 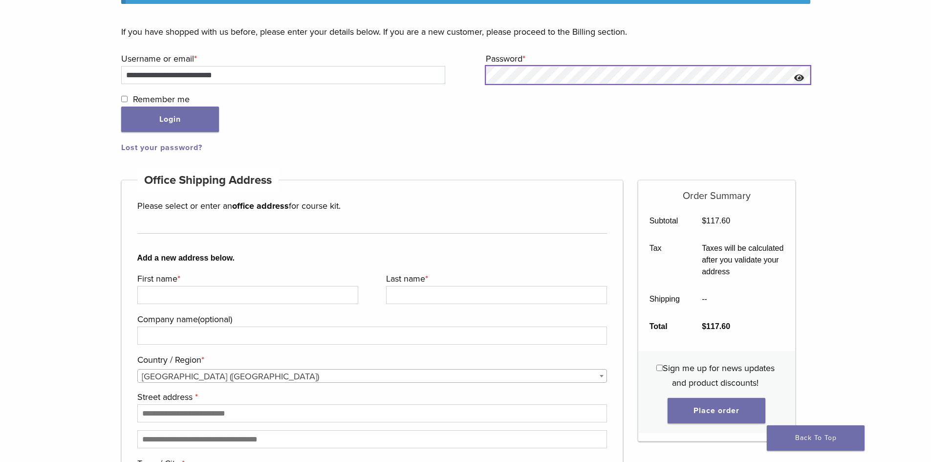 I want to click on b: Add a new address below., so click(x=372, y=258).